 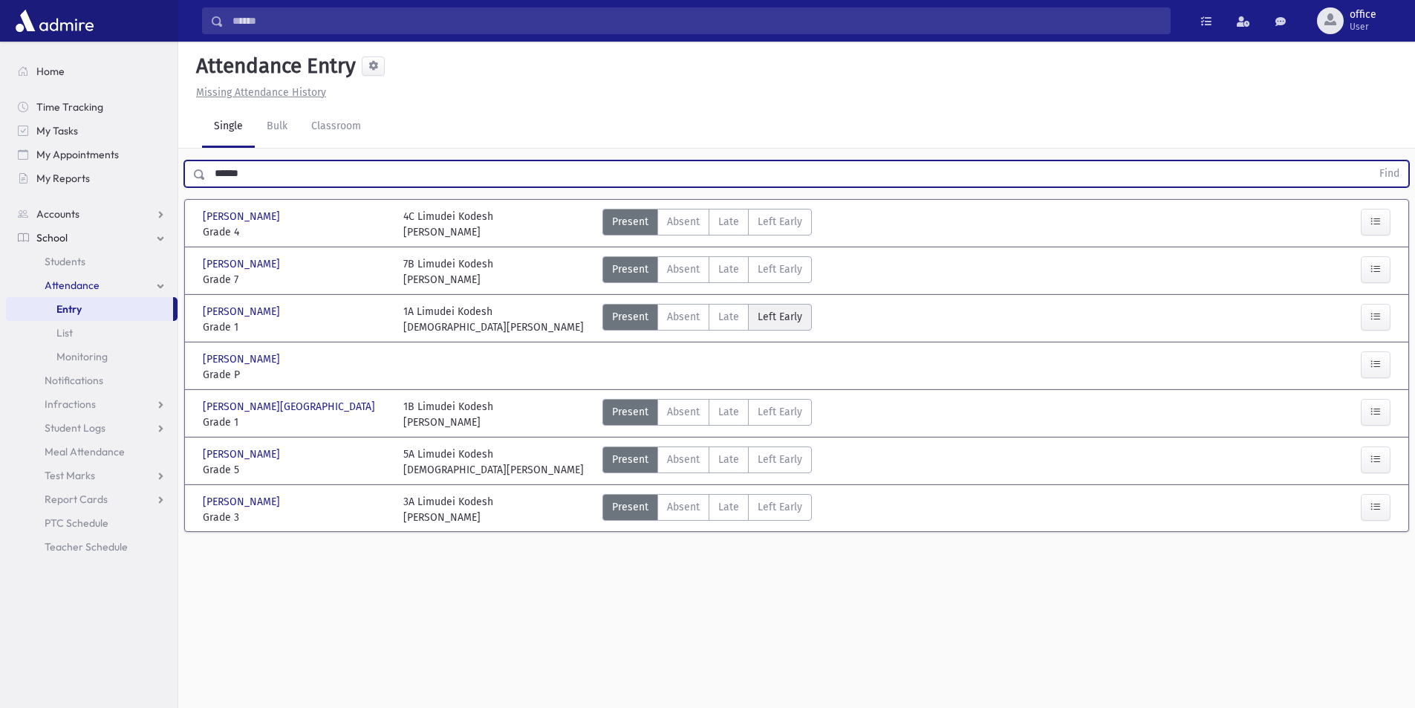 What do you see at coordinates (91, 107) in the screenshot?
I see `a: Time Tracking` at bounding box center [91, 107].